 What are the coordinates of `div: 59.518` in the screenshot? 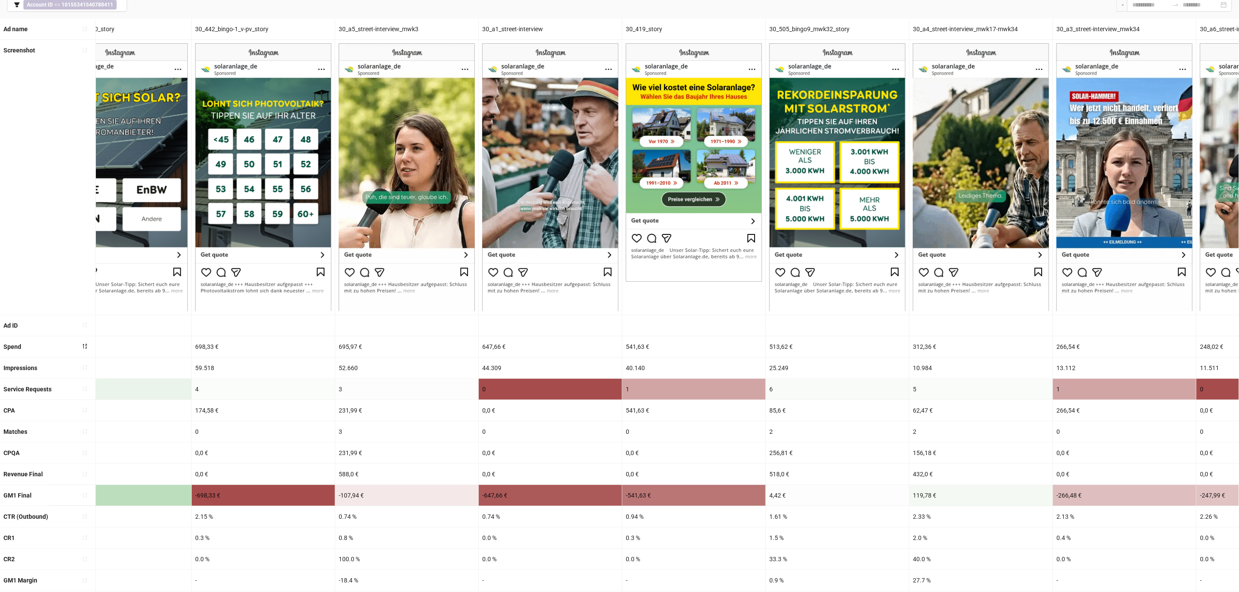 It's located at (263, 368).